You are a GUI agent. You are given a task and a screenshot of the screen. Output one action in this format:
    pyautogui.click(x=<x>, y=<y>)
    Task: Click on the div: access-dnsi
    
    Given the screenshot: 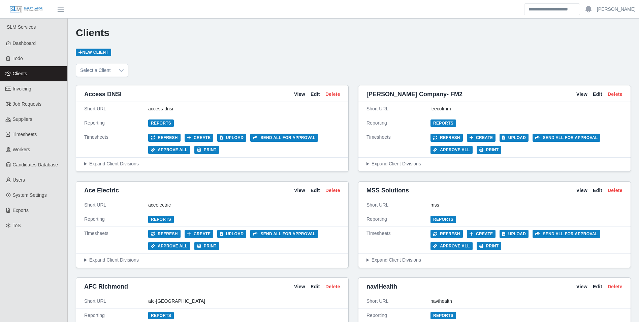 What is the action you would take?
    pyautogui.click(x=244, y=109)
    